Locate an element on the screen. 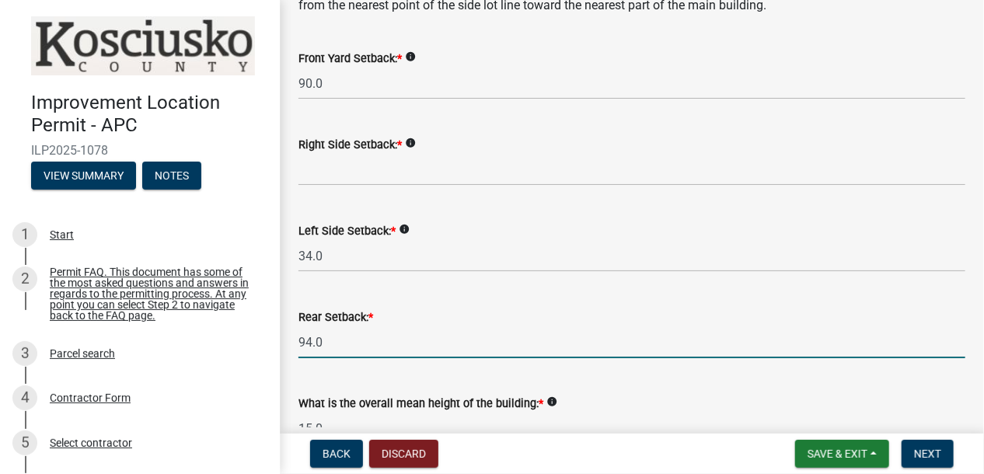 The image size is (984, 474). h4: Improvement Location Permit - APC is located at coordinates (149, 114).